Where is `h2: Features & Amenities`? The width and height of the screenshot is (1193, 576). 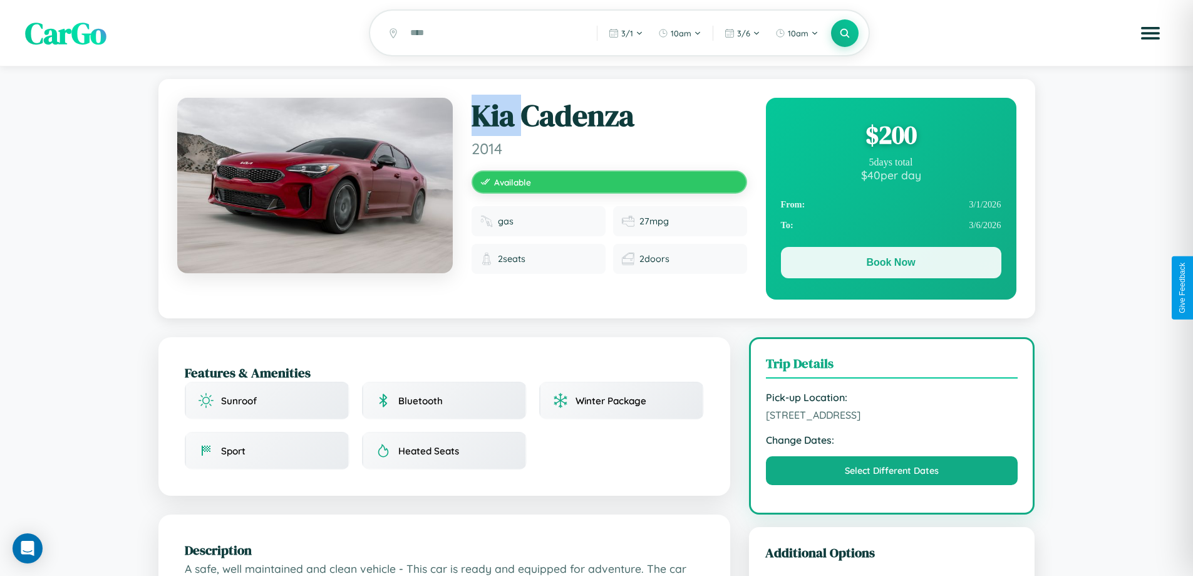 h2: Features & Amenities is located at coordinates (444, 372).